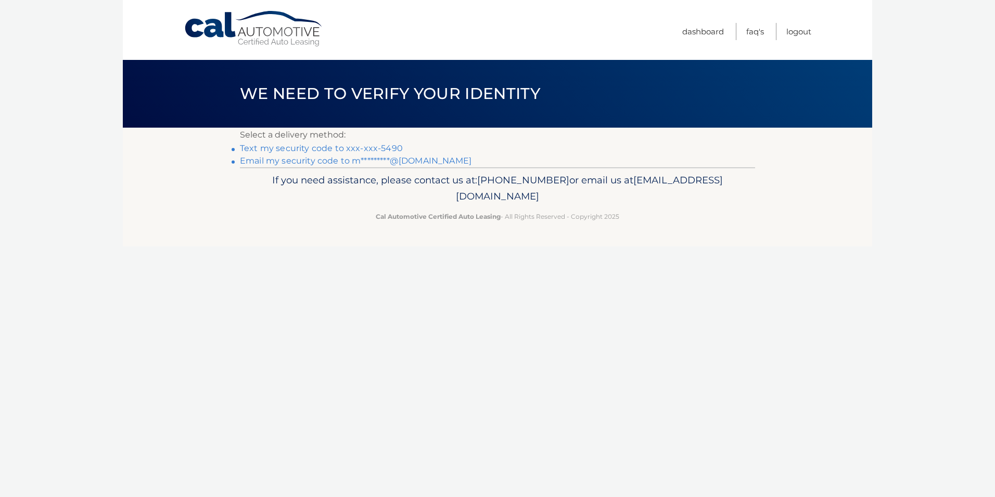 This screenshot has width=995, height=497. Describe the element at coordinates (438, 216) in the screenshot. I see `strong: Cal Automotive Certified Auto Leasing` at that location.